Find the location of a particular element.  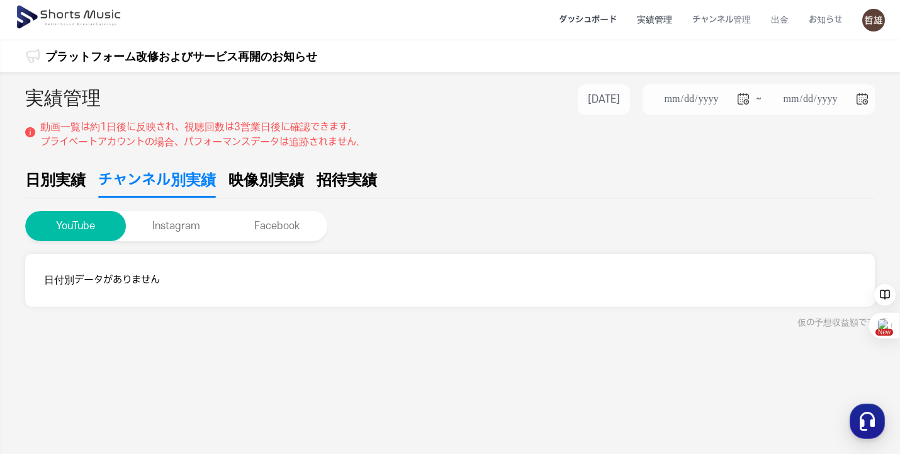

p: 日付別データがありません is located at coordinates (450, 280).